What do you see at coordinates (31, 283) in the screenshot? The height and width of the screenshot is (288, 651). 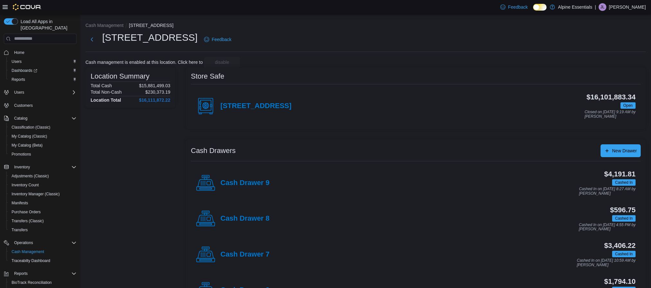 I see `a: BioTrack Reconciliation` at bounding box center [31, 283].